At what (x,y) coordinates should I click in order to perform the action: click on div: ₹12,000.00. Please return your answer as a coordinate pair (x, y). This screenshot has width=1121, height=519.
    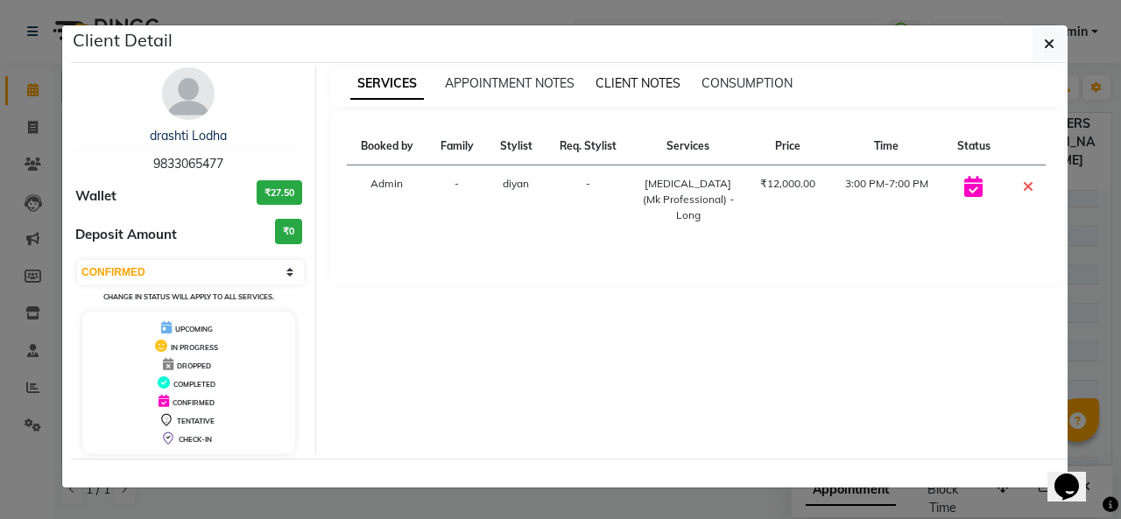
    Looking at the image, I should click on (787, 184).